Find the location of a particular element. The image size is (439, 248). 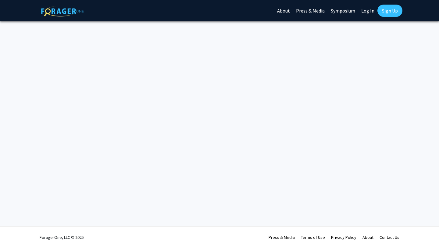

a: Sign Up is located at coordinates (390, 11).